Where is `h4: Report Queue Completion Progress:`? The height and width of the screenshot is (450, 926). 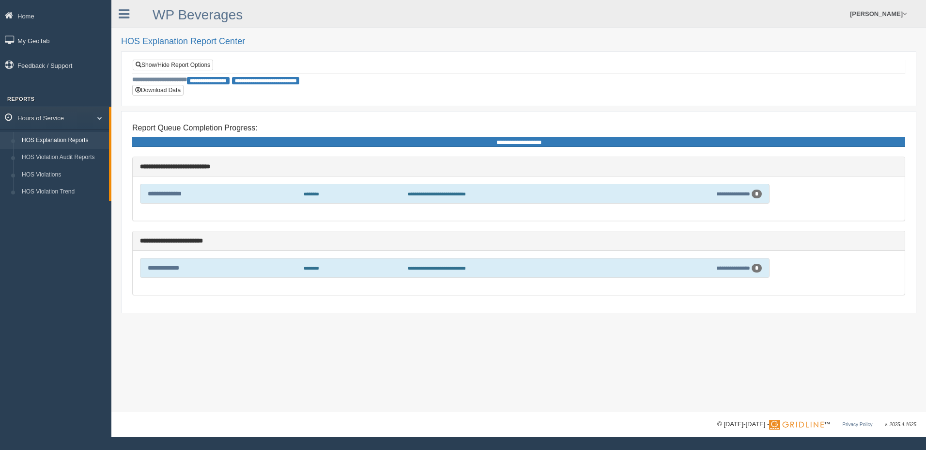
h4: Report Queue Completion Progress: is located at coordinates (519, 128).